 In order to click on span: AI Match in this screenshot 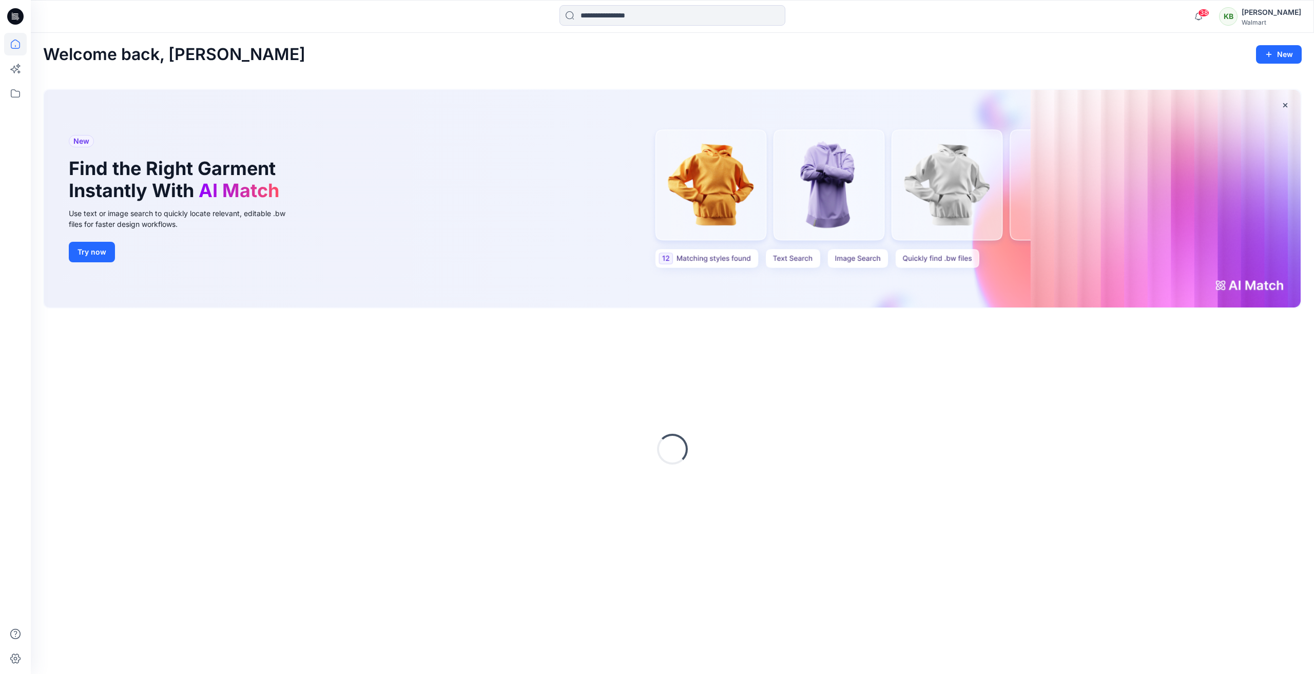, I will do `click(239, 190)`.